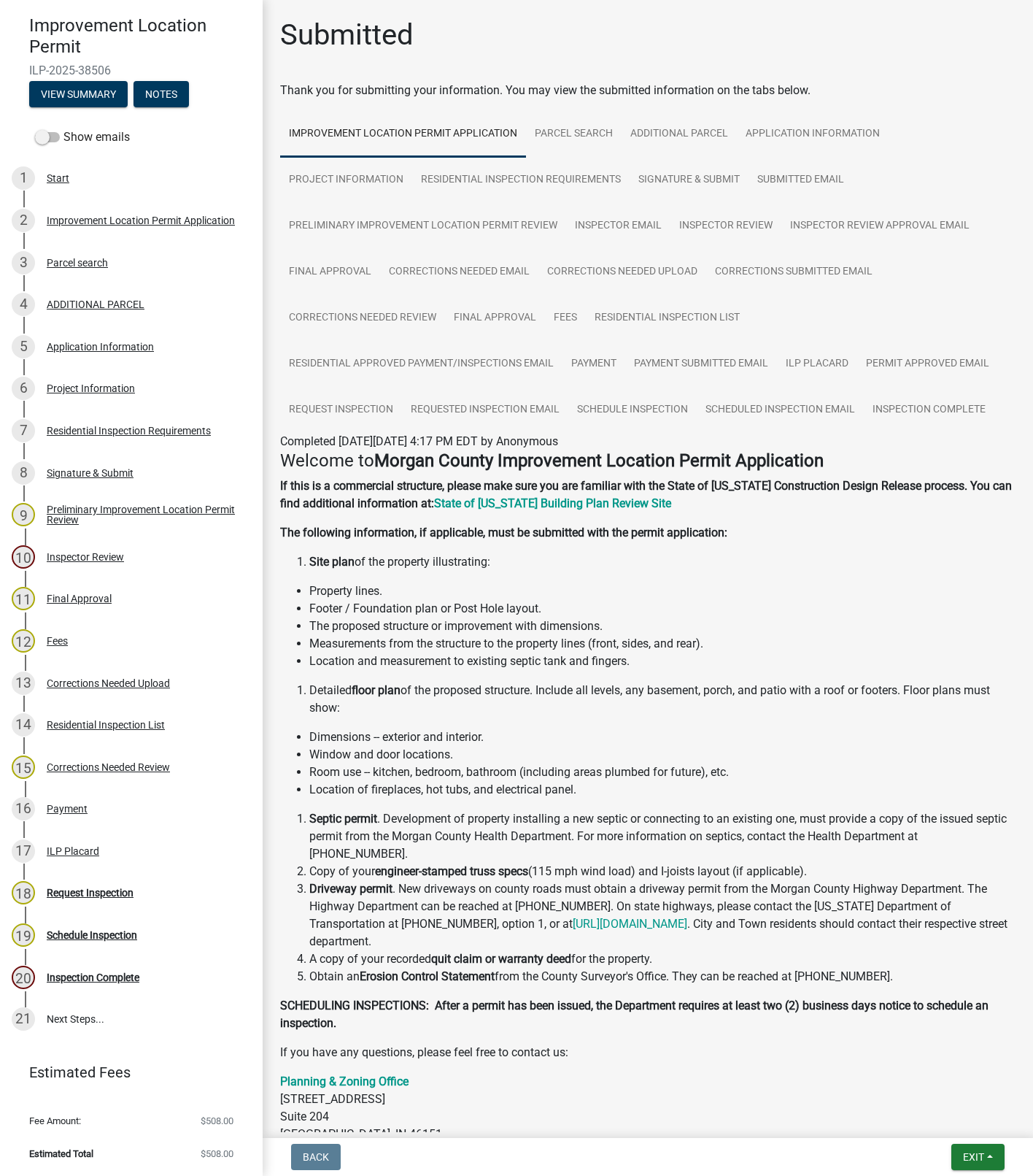 The width and height of the screenshot is (1033, 1176). Describe the element at coordinates (23, 304) in the screenshot. I see `div: 4` at that location.